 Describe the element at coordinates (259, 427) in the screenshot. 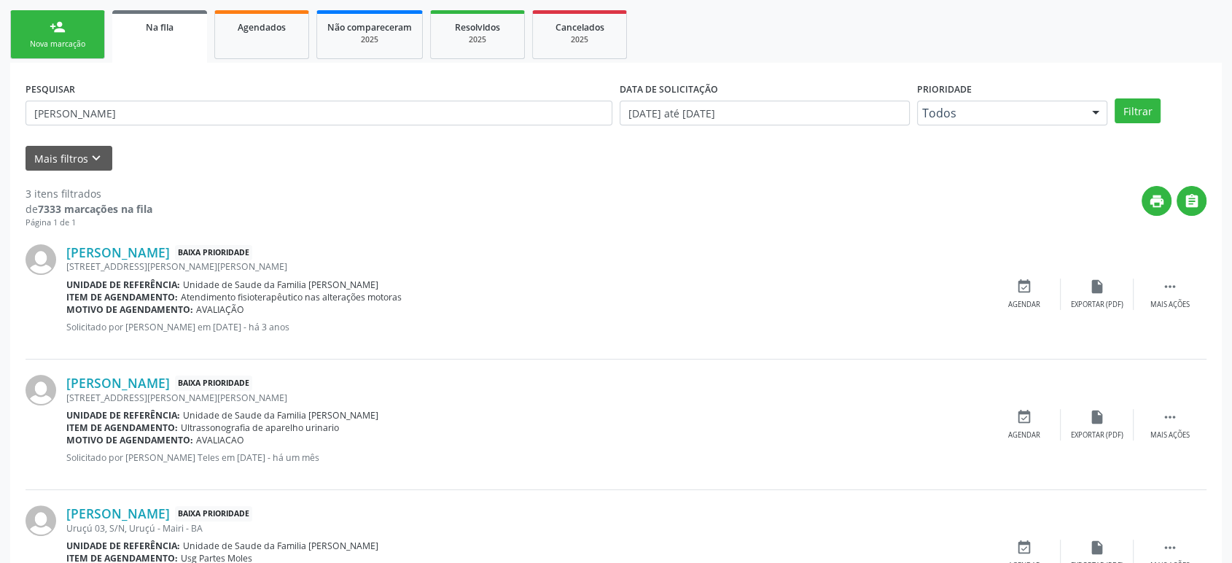

I see `span: Ultrassonografia de aparelho urinario` at that location.